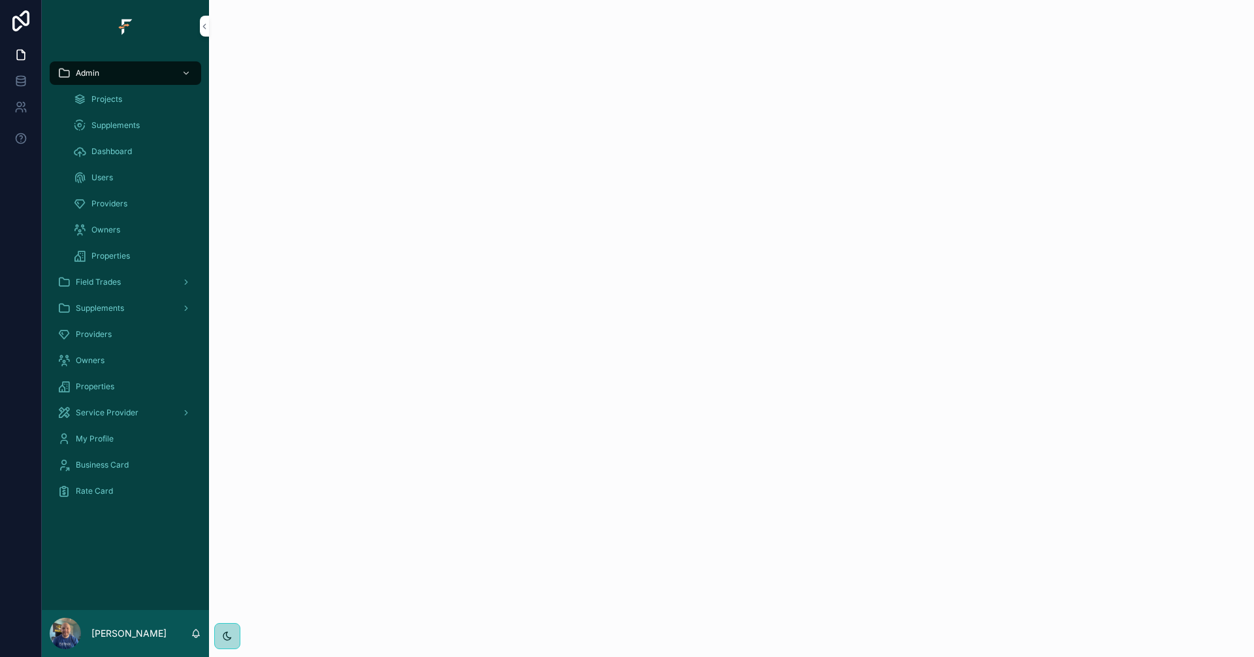 The height and width of the screenshot is (657, 1254). I want to click on a: Users, so click(133, 178).